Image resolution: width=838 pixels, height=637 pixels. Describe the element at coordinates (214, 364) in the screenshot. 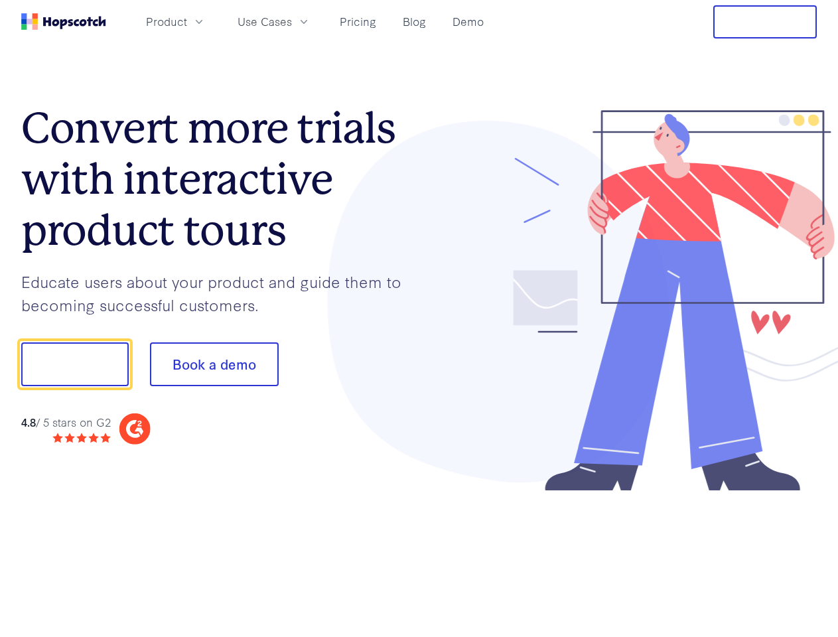

I see `button: Book a demo` at that location.